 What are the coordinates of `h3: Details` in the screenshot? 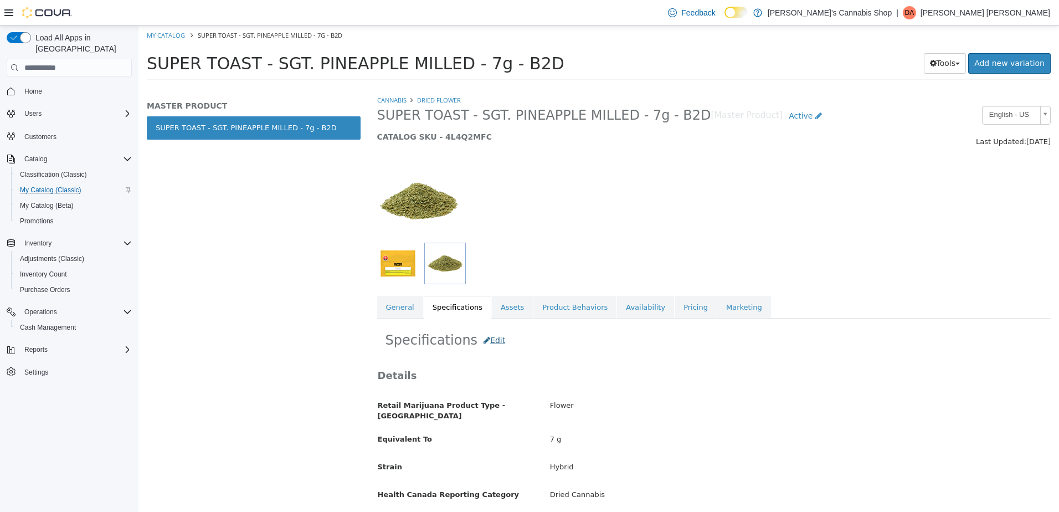 It's located at (576, 350).